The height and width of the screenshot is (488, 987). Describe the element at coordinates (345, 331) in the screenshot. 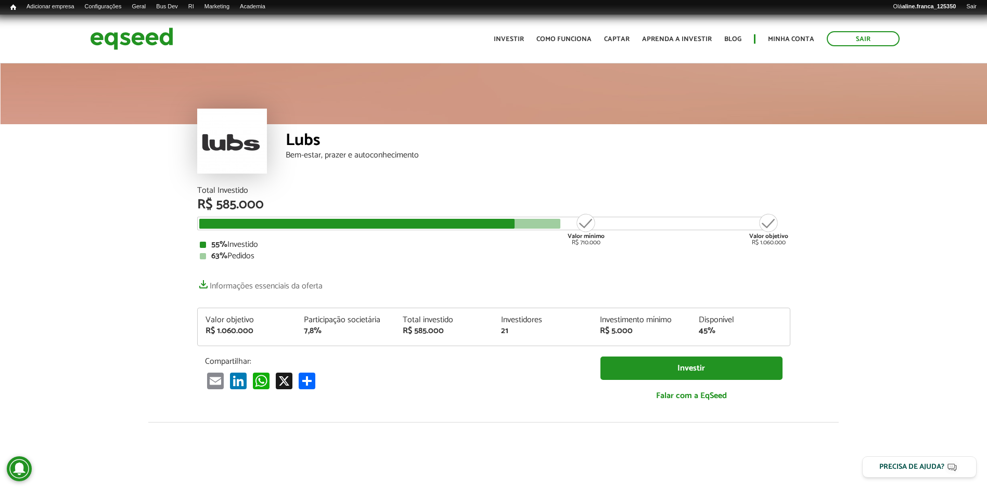

I see `div: 7,8%` at that location.